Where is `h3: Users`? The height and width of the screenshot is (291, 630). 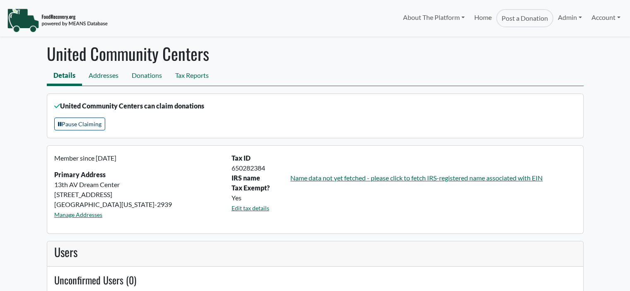 h3: Users is located at coordinates (315, 252).